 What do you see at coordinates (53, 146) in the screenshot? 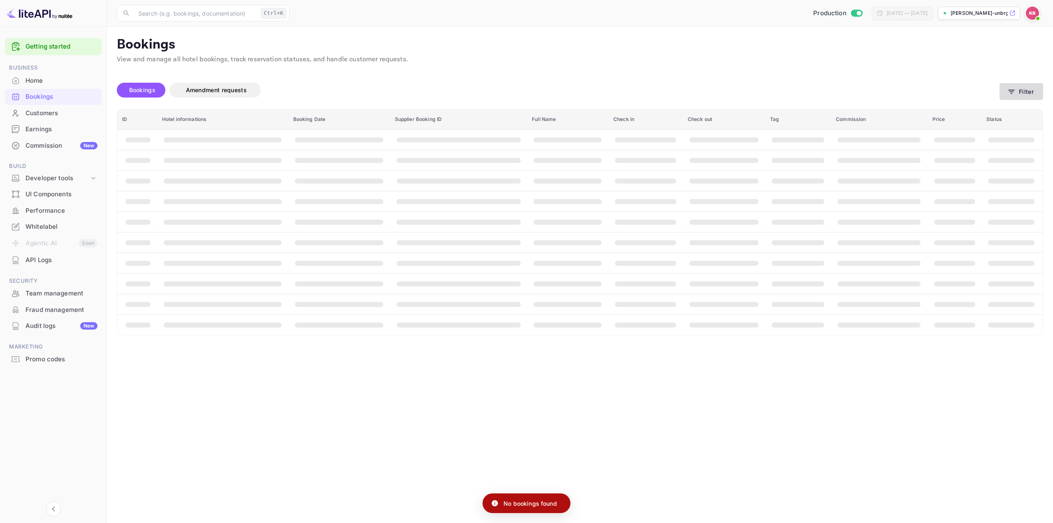
I see `div: CommissionNew` at bounding box center [53, 146].